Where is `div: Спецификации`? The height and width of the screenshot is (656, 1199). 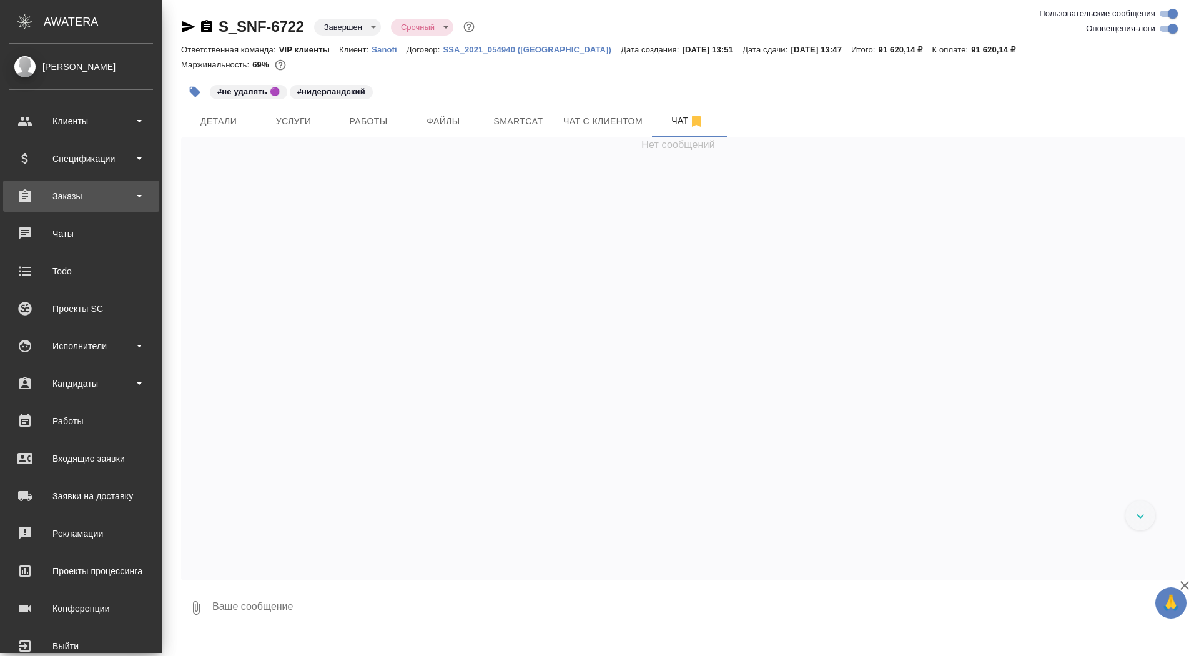 div: Спецификации is located at coordinates (81, 159).